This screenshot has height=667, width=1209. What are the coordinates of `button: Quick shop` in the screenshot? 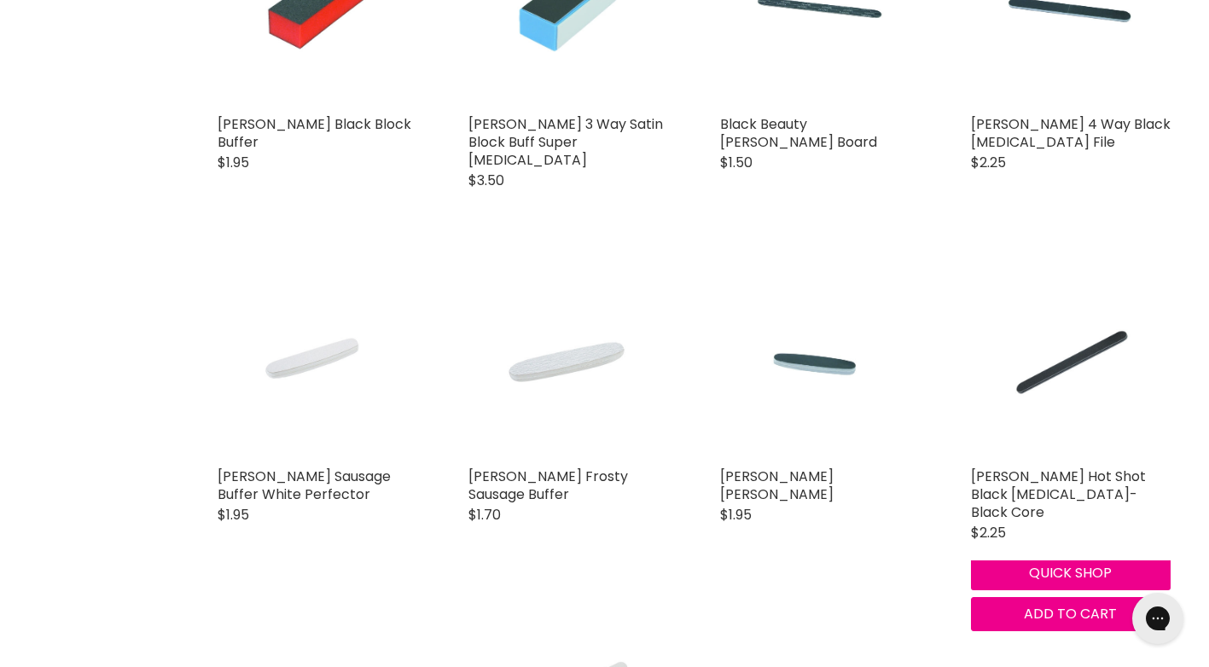 It's located at (1071, 574).